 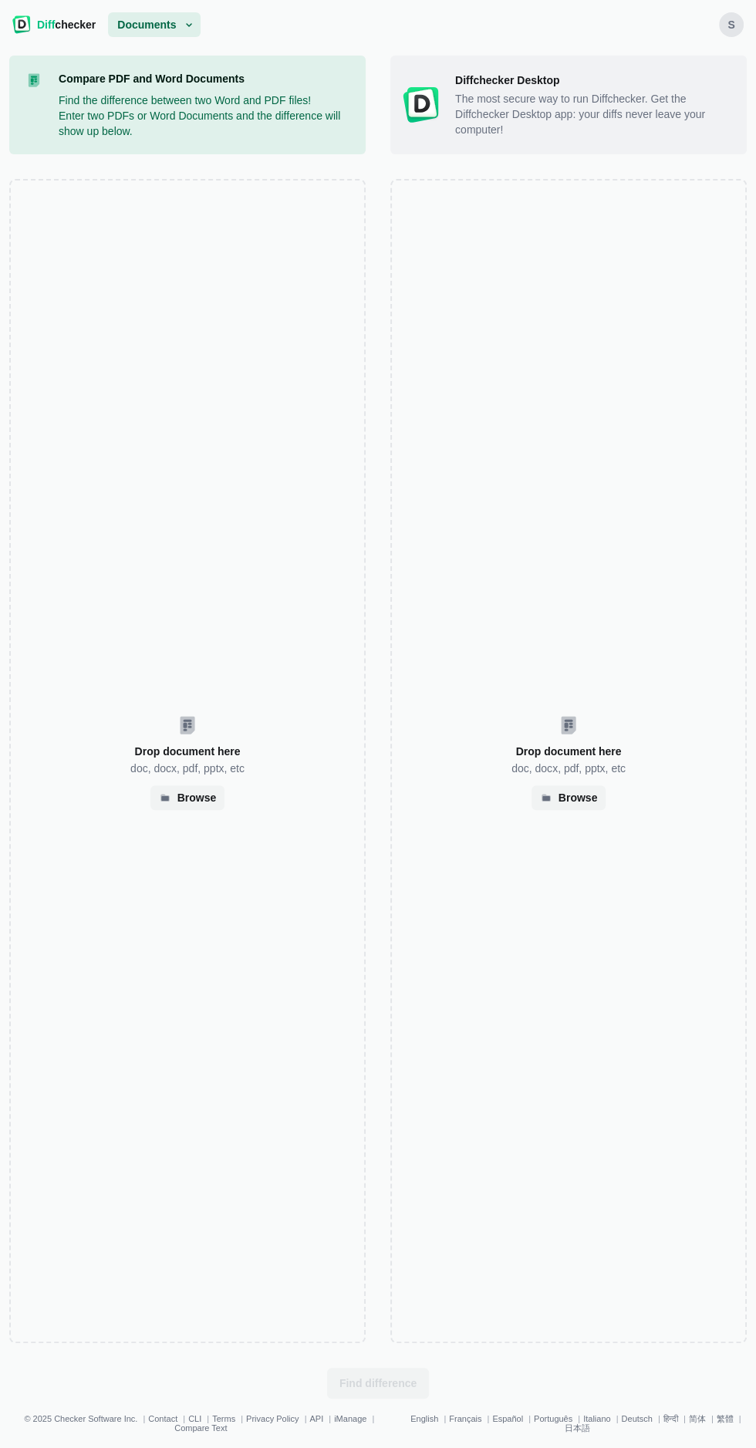 What do you see at coordinates (508, 1419) in the screenshot?
I see `a: Español` at bounding box center [508, 1419].